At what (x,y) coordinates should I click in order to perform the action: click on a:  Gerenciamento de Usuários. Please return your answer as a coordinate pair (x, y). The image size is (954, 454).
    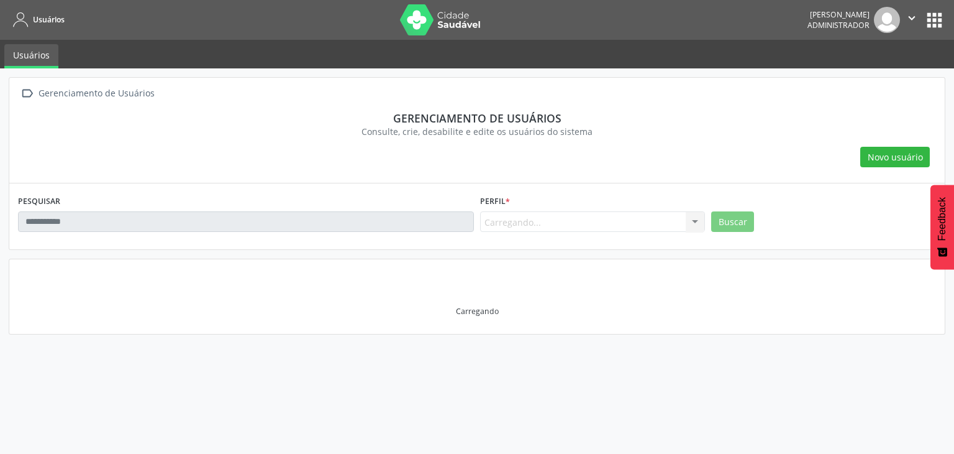
    Looking at the image, I should click on (87, 93).